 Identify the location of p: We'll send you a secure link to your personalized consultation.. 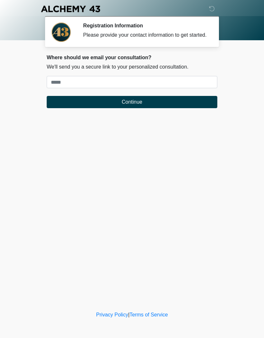
(132, 67).